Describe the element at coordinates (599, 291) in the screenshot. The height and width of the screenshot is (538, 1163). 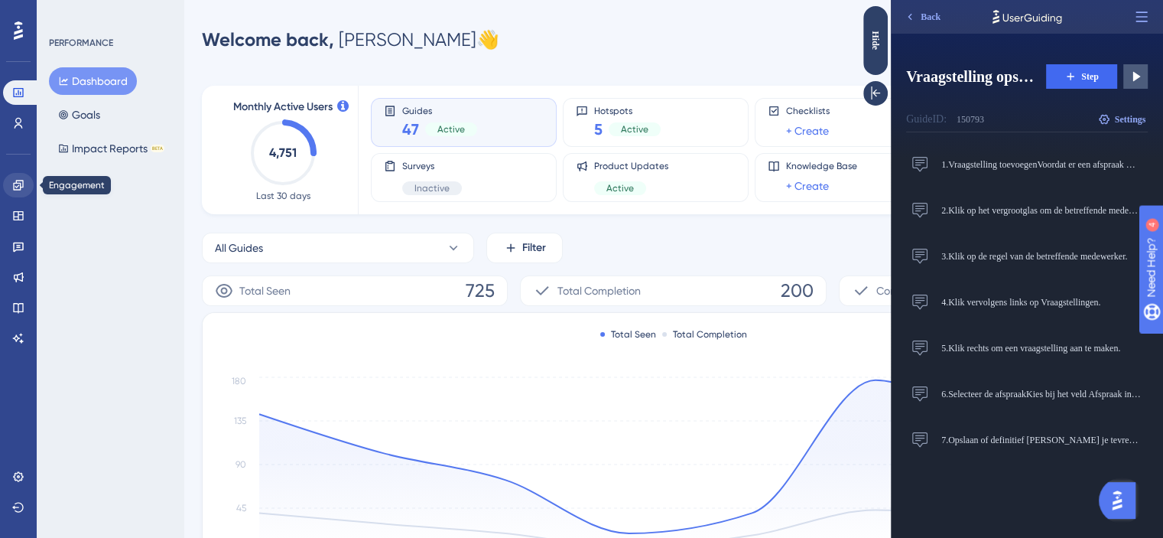
I see `span: Total Completion` at that location.